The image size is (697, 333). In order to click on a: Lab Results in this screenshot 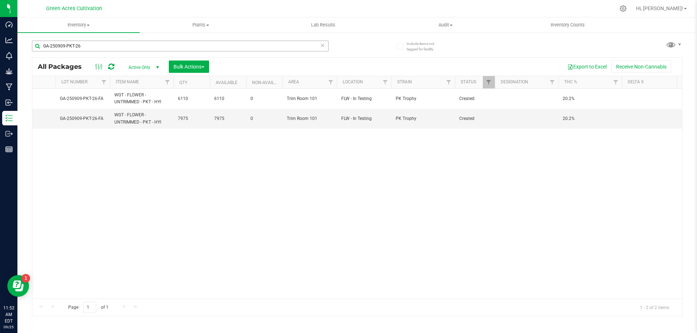, I will do `click(323, 25)`.